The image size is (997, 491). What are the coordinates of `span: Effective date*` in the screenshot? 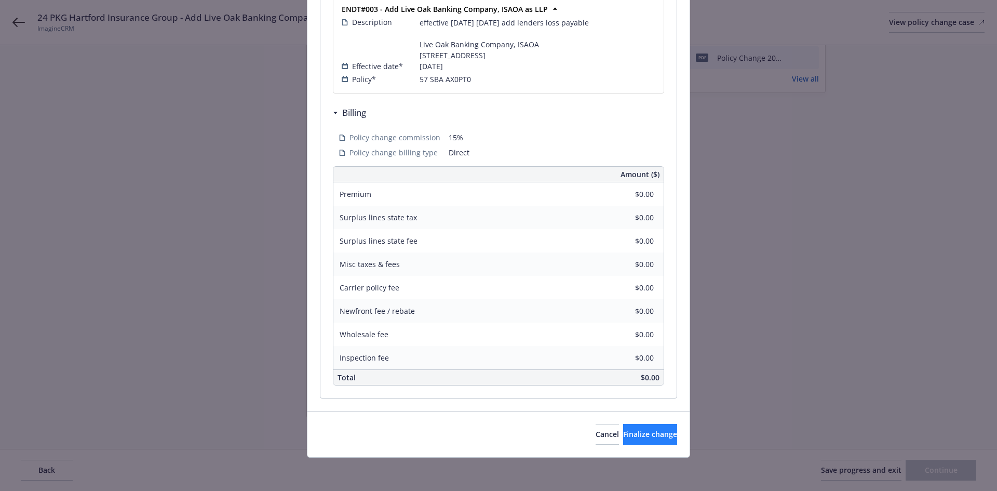 It's located at (378, 66).